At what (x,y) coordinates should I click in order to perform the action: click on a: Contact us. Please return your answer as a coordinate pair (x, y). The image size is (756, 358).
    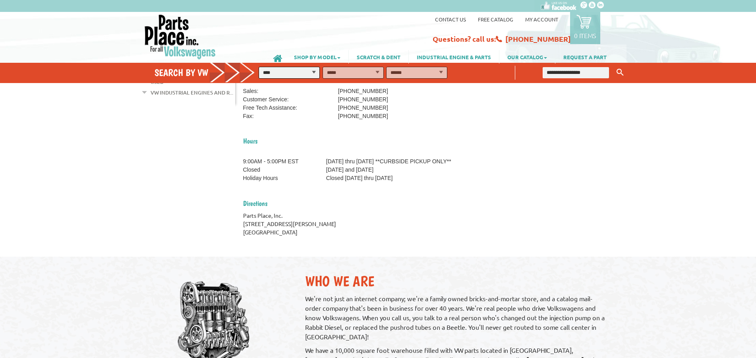
    Looking at the image, I should click on (450, 19).